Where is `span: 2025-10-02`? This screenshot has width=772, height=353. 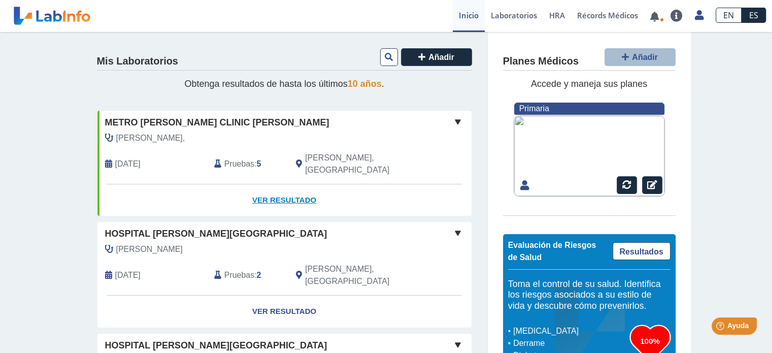 span: 2025-10-02 is located at coordinates (128, 275).